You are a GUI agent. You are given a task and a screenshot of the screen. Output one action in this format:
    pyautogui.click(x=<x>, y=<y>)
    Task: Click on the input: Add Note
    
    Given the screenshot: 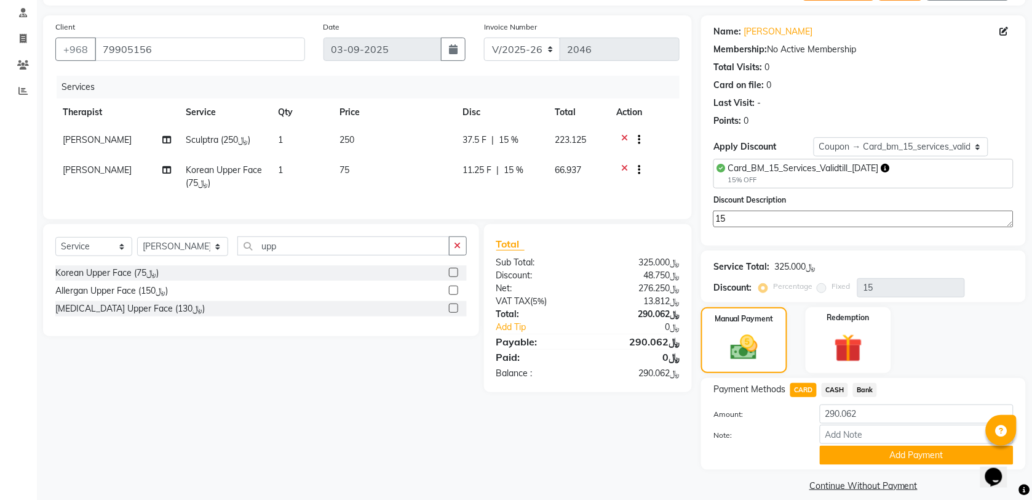 What is the action you would take?
    pyautogui.click(x=917, y=434)
    